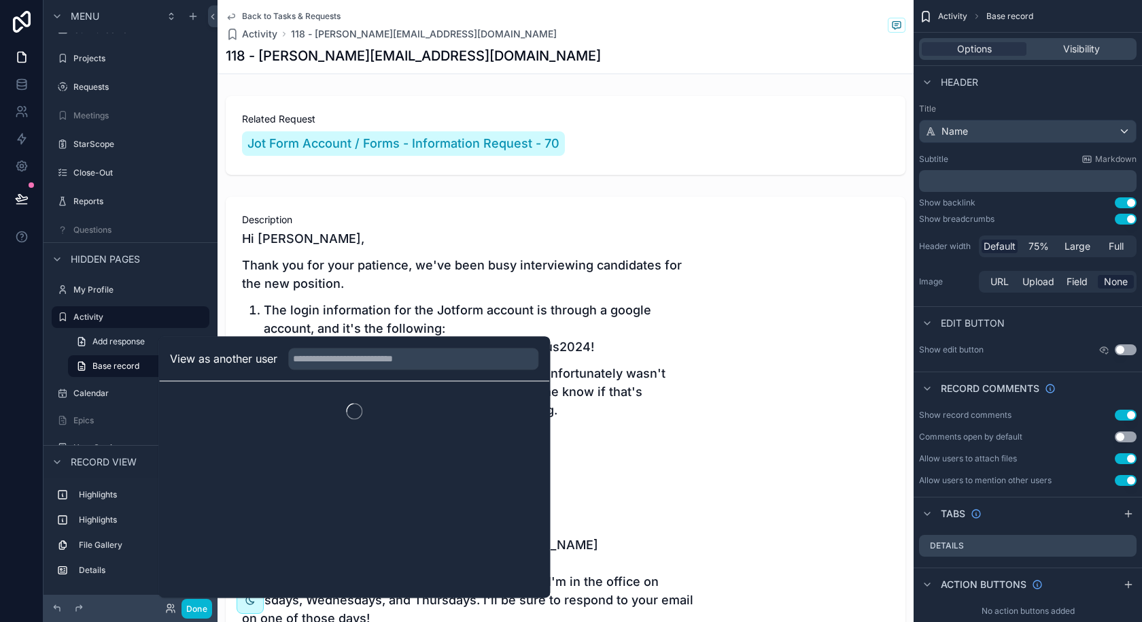  What do you see at coordinates (197, 608) in the screenshot?
I see `button: Done` at bounding box center [197, 608].